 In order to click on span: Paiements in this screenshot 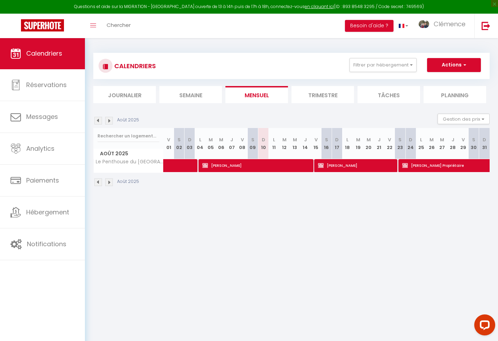, I will do `click(43, 180)`.